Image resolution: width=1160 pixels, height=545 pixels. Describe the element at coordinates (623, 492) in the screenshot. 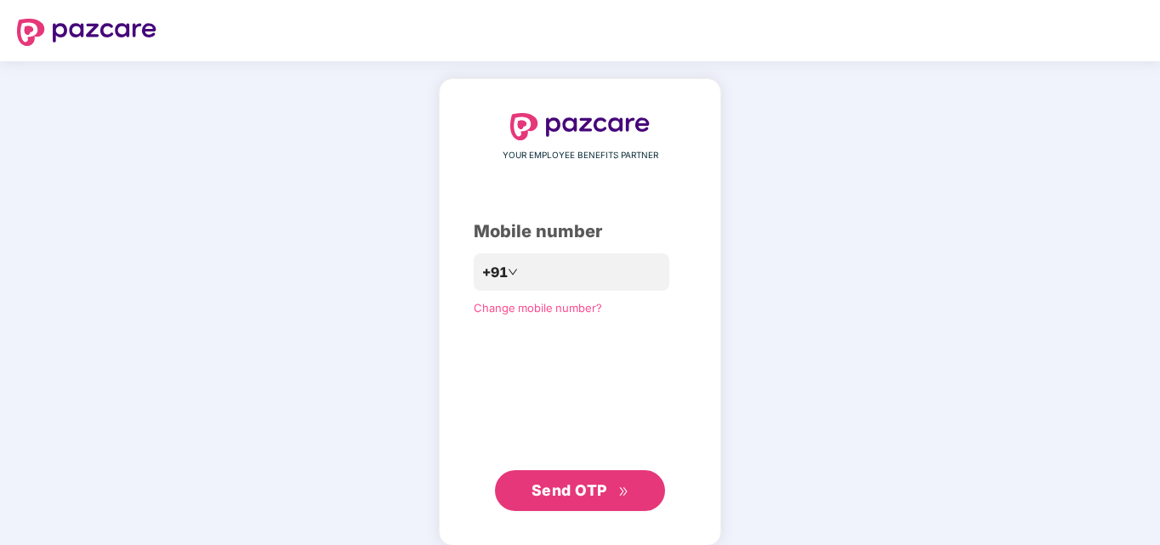

I see `span: double-right` at that location.